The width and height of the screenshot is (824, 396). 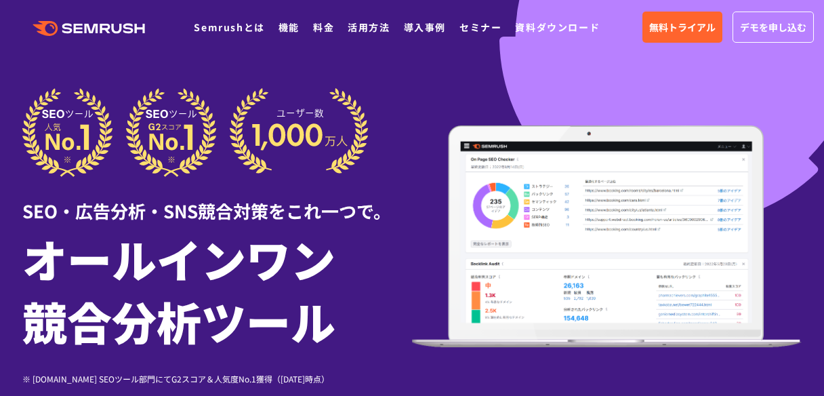 What do you see at coordinates (773, 27) in the screenshot?
I see `a: デモを申し込む` at bounding box center [773, 27].